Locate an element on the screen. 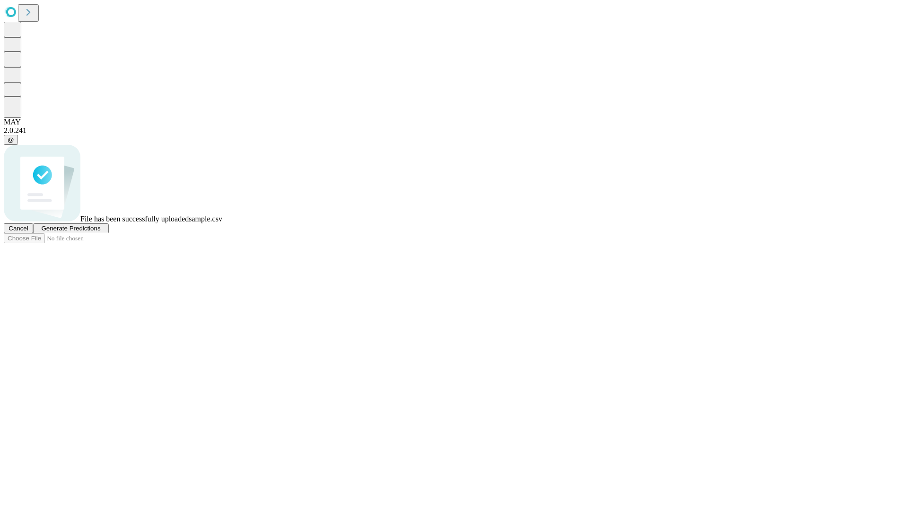 This screenshot has width=908, height=511. span: Cancel is located at coordinates (18, 228).